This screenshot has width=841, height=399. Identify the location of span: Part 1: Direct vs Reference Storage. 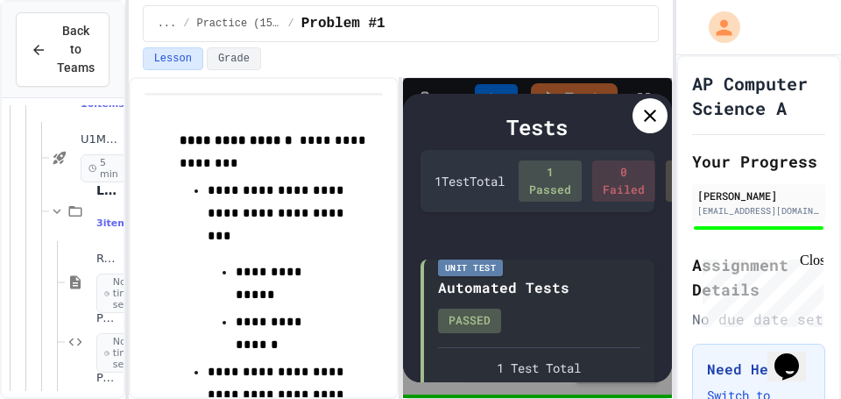
(108, 318).